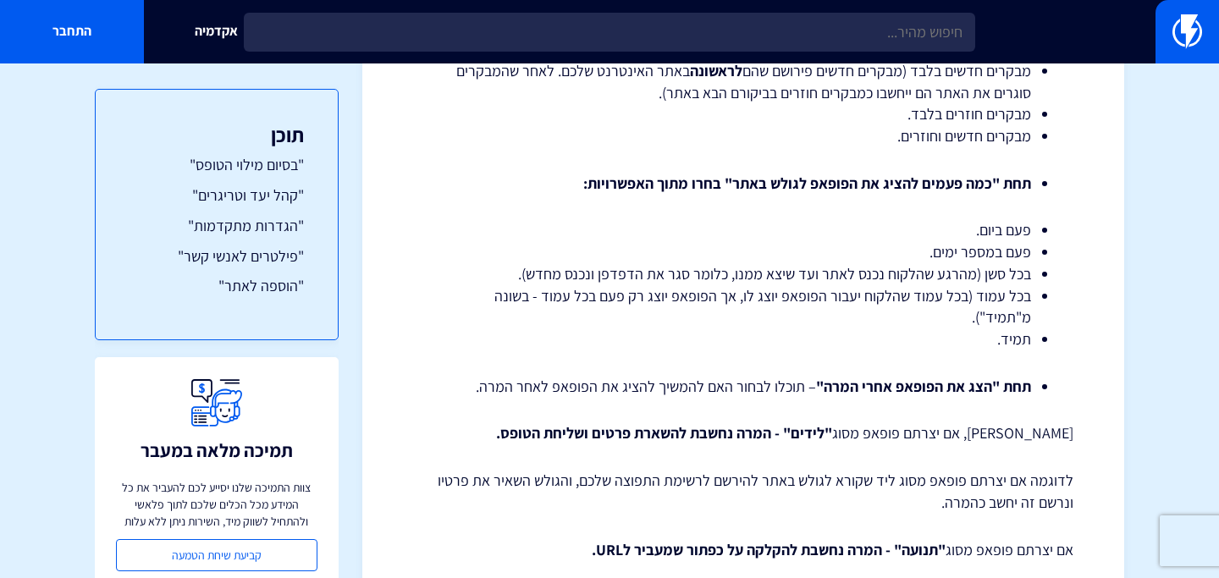 The image size is (1219, 578). What do you see at coordinates (743, 387) in the screenshot?
I see `li: – תוכלו לבחור האם להמשיך להציג את הפופאפ לאחר המרה.` at bounding box center [743, 387].